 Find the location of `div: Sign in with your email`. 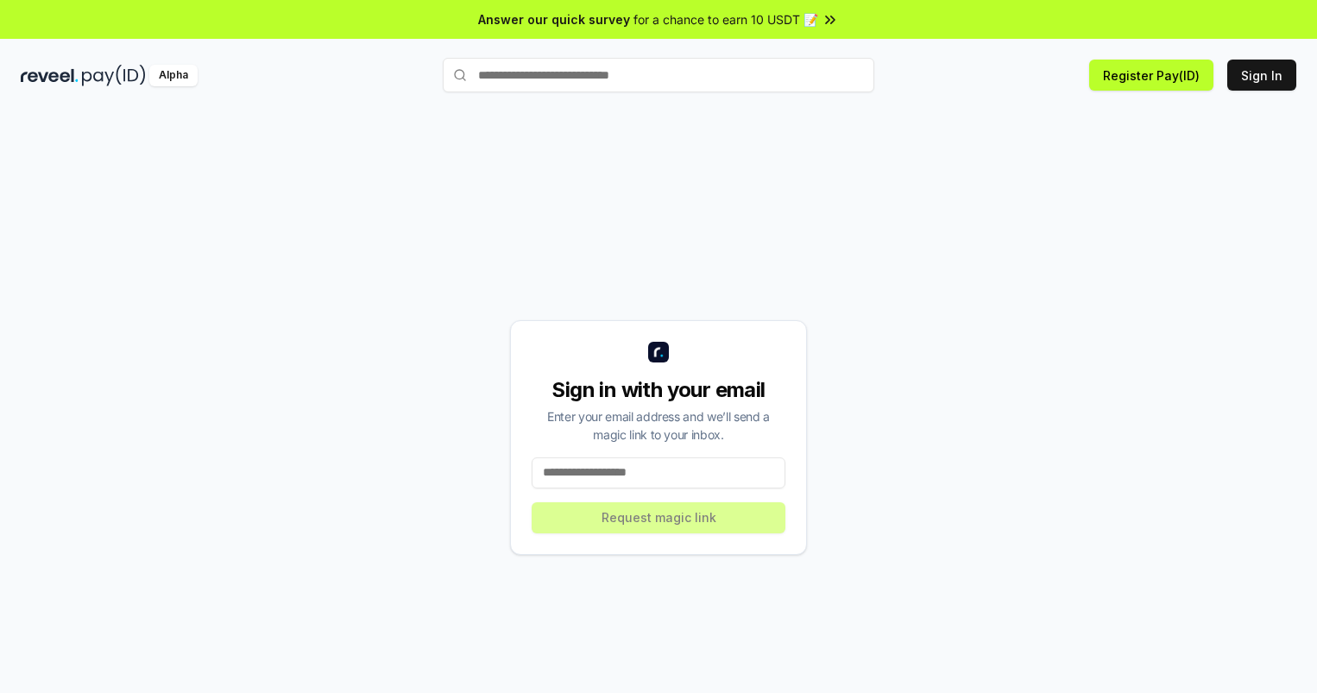

div: Sign in with your email is located at coordinates (658, 390).